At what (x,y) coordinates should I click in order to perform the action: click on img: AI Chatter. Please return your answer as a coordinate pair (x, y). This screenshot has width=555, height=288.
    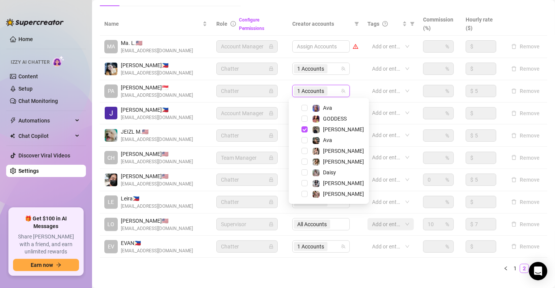
    Looking at the image, I should click on (58, 61).